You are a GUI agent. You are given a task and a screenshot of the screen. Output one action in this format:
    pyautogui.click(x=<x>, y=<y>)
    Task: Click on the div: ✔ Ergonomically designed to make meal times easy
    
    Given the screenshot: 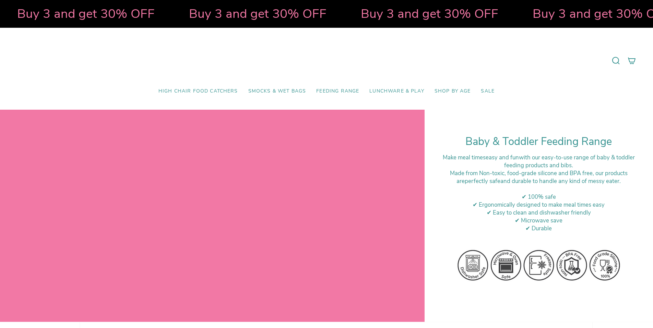 What is the action you would take?
    pyautogui.click(x=539, y=205)
    